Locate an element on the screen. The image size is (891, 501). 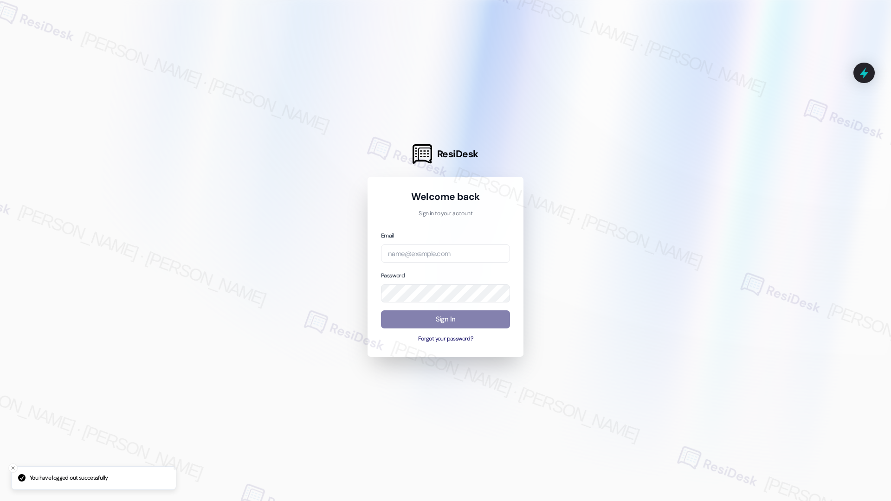
p: You have logged out successfully is located at coordinates (69, 478).